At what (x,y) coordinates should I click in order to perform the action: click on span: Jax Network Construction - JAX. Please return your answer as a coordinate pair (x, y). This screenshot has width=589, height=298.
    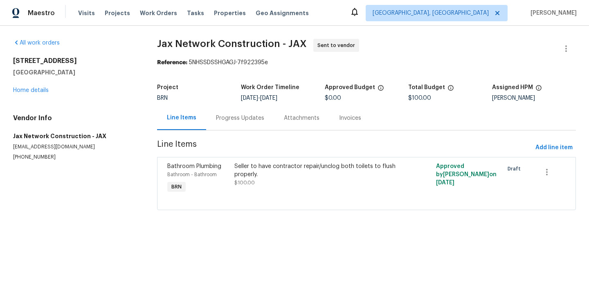
    Looking at the image, I should click on (232, 44).